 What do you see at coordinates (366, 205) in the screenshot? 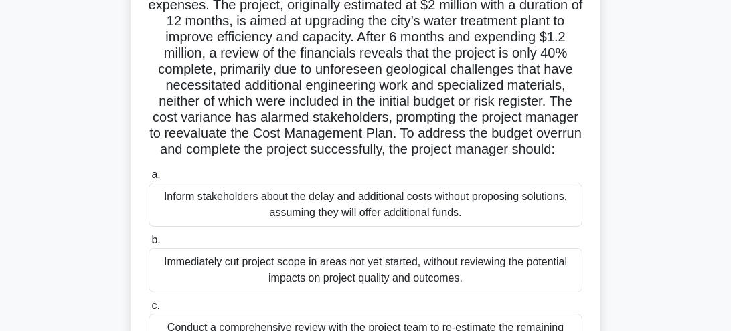
I see `div: Inform stakeholders about the delay and additional costs without proposing solutions, assuming th...` at bounding box center [366, 205].